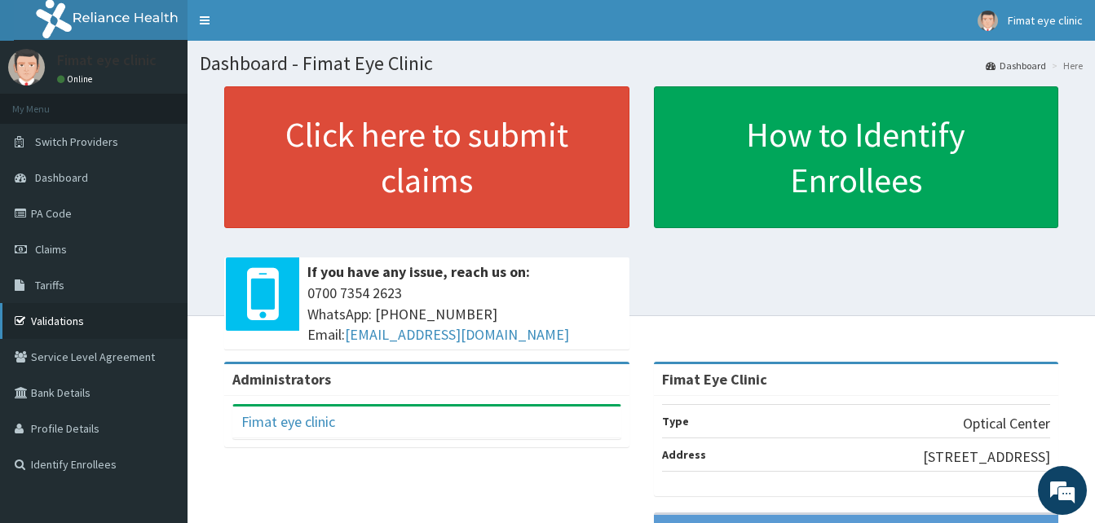  What do you see at coordinates (426, 157) in the screenshot?
I see `a: Click here to submit claims` at bounding box center [426, 157].